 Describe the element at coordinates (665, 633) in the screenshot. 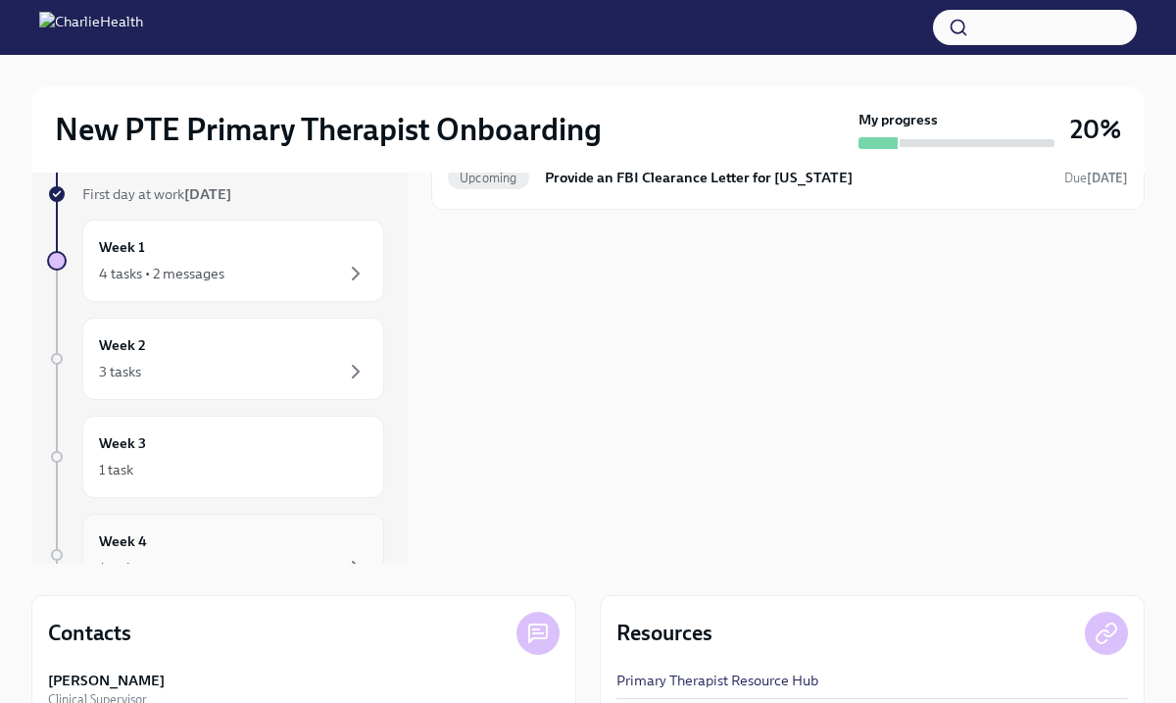

I see `h4: Resources` at that location.